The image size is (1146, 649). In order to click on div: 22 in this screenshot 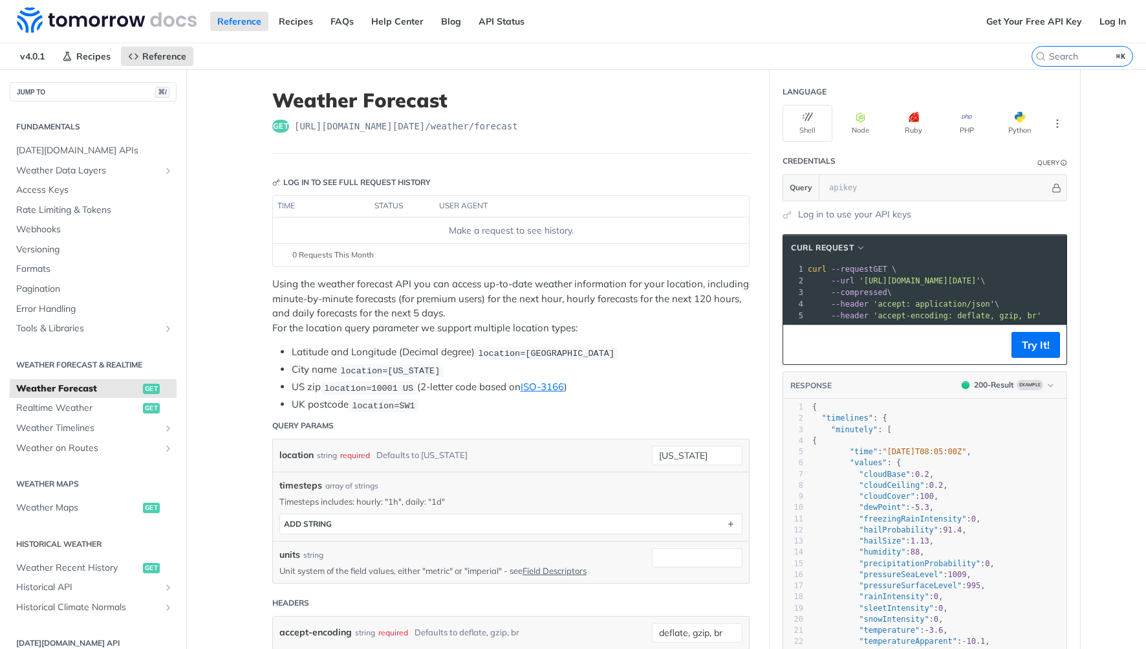, I will do `click(793, 641)`.